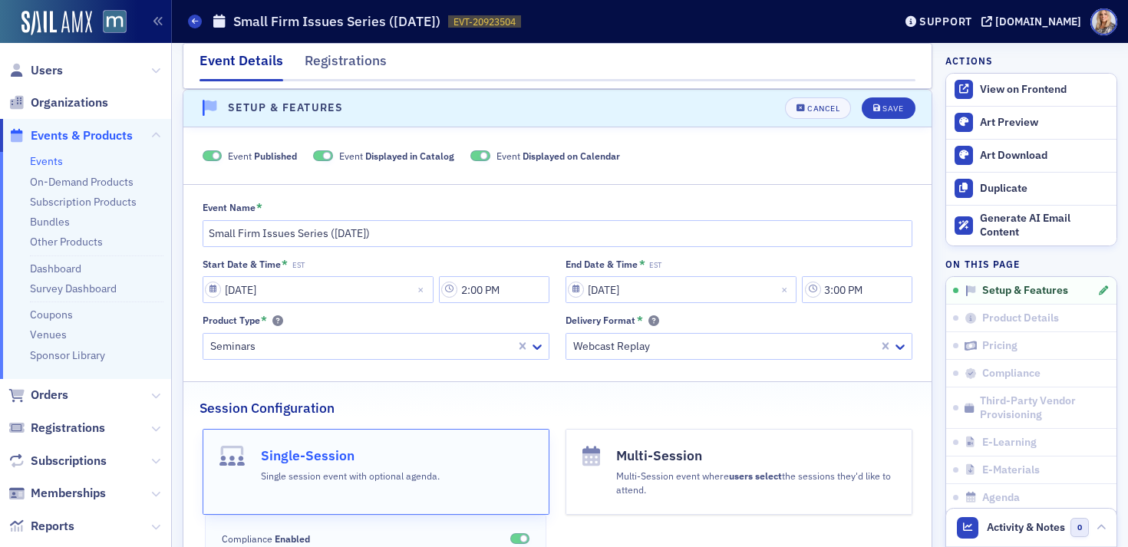 This screenshot has width=1128, height=547. I want to click on button: Single-SessionSingle session event with optional agenda., so click(376, 472).